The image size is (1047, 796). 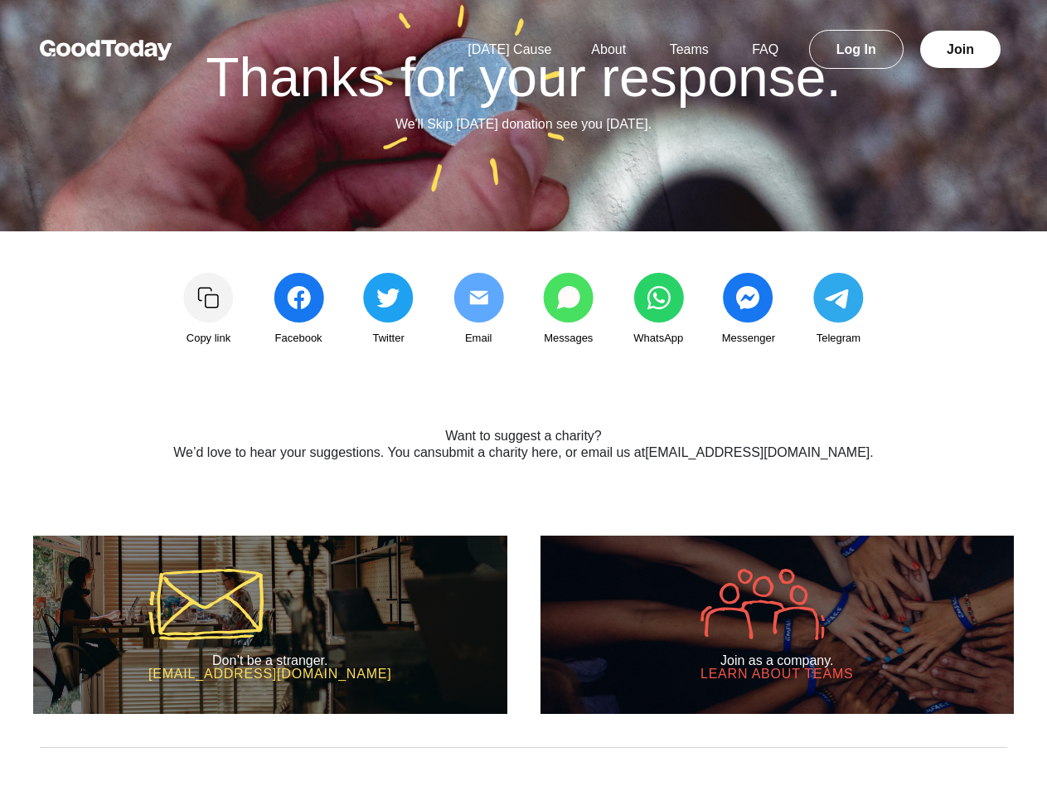 What do you see at coordinates (524, 452) in the screenshot?
I see `p: We’d love to hear your suggestions. You can , or email us at .` at bounding box center [524, 452].